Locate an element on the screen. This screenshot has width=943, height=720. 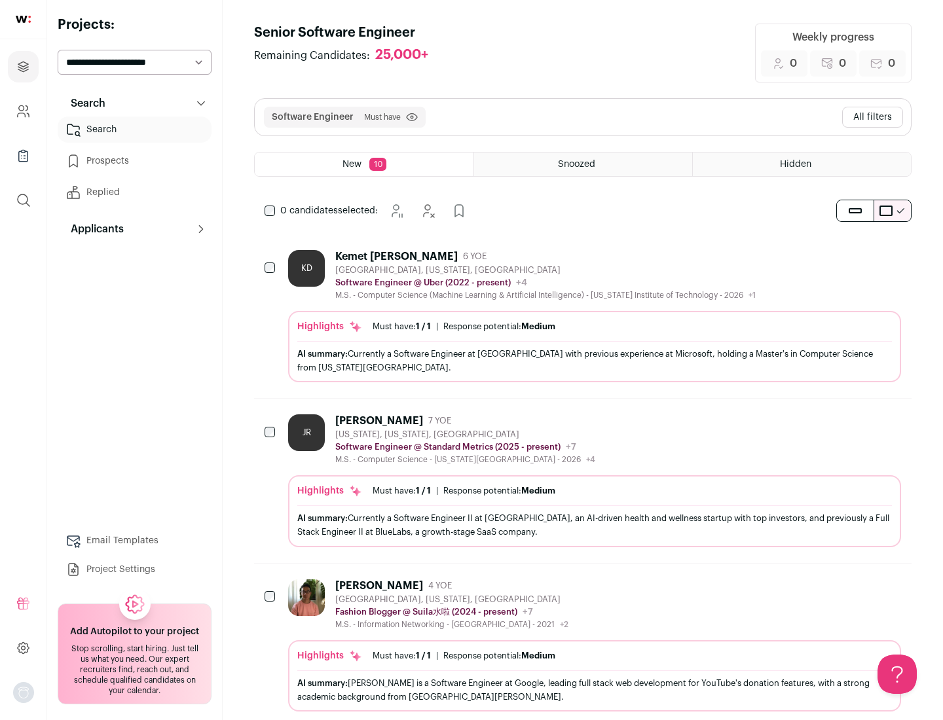
span: 7 YOE is located at coordinates (439, 421).